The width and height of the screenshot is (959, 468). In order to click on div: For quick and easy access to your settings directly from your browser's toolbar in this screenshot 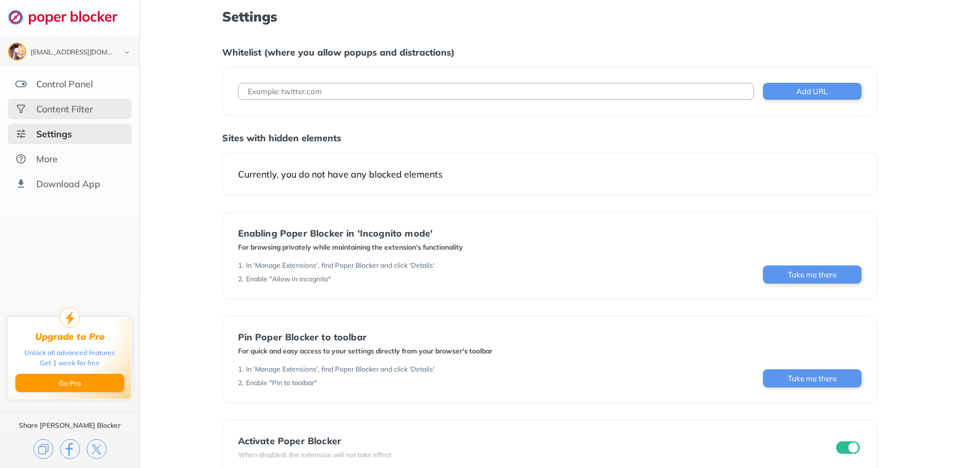, I will do `click(365, 351)`.